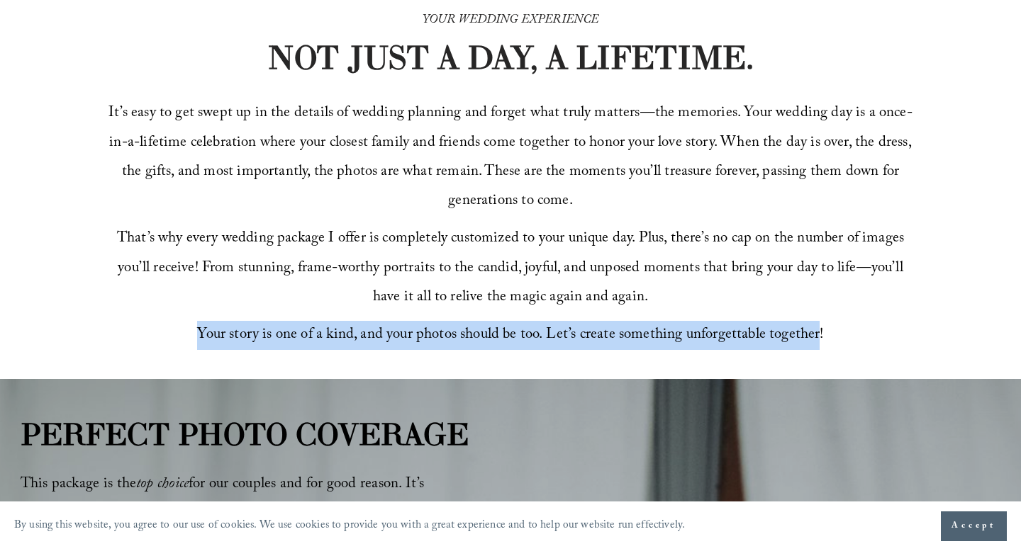 The height and width of the screenshot is (551, 1021). I want to click on p: By using this website, you agree to our use of cookies. We use cookies to provide you with a grea..., so click(349, 527).